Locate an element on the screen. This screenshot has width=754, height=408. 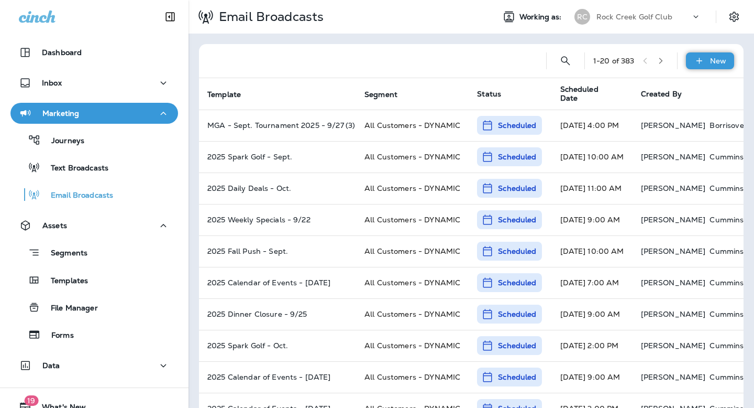
div: RC is located at coordinates (583, 17).